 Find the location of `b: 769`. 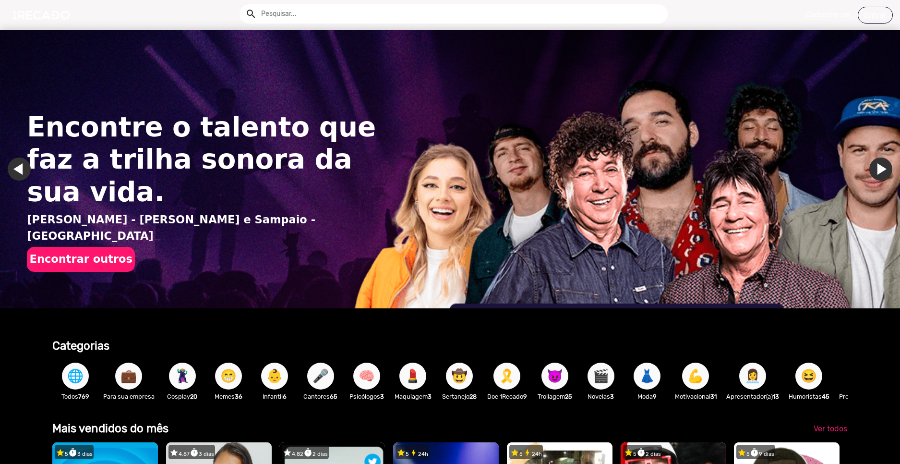

b: 769 is located at coordinates (84, 396).